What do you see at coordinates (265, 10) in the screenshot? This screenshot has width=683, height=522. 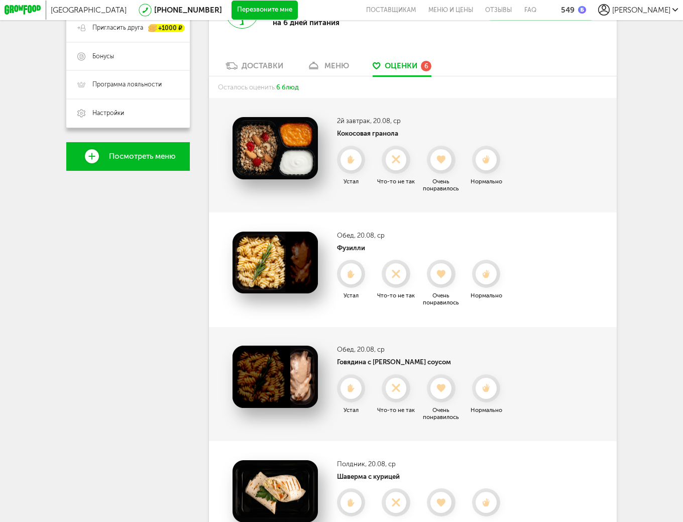 I see `button: Перезвоните мне` at bounding box center [265, 10].